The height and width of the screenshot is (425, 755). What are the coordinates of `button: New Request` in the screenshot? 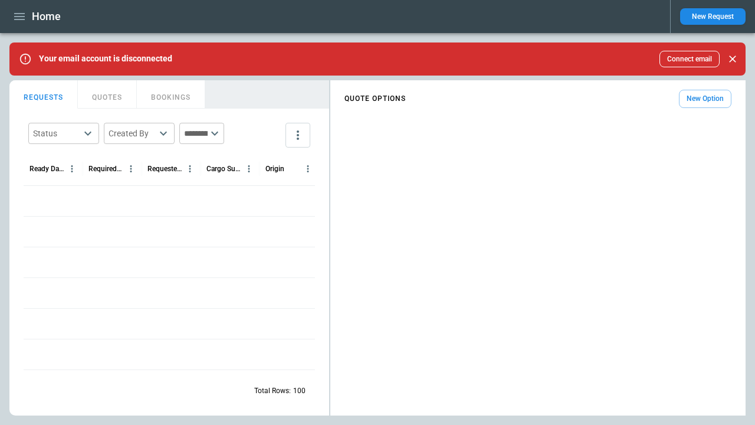 It's located at (712, 17).